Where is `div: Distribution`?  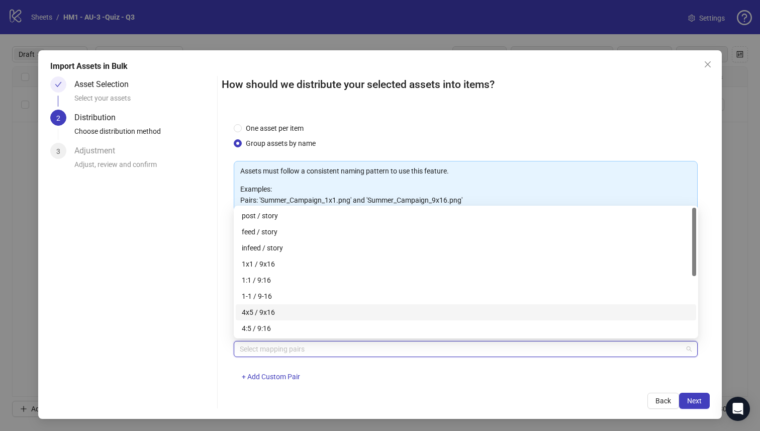
div: Distribution is located at coordinates (99, 118).